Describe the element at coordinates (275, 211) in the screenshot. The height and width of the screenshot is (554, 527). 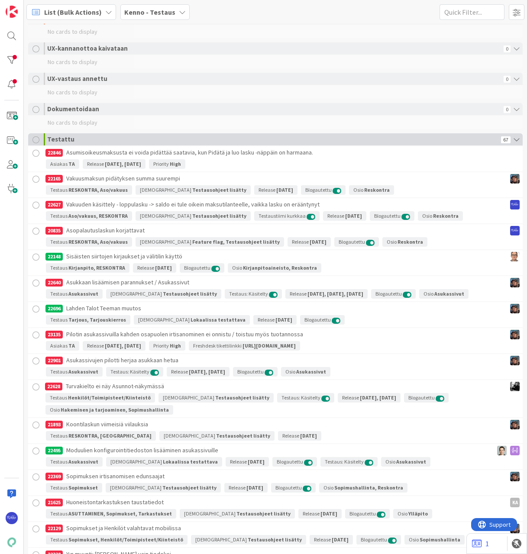
I see `a: 22627Vakuuden käsittely - loppulasku -> saldo ei tule oikein maksutilanteelle, vaikka lasku on er...` at that location.